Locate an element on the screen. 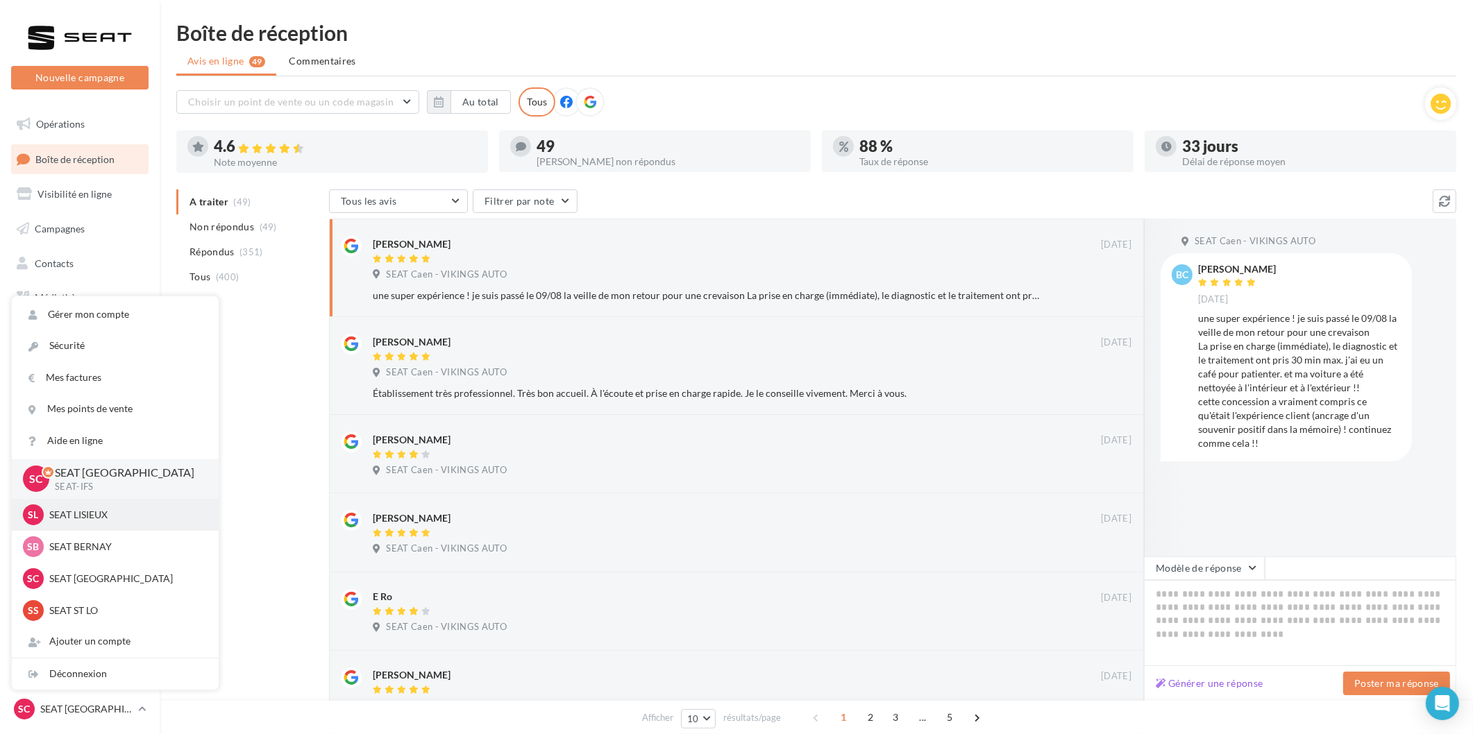 The height and width of the screenshot is (734, 1473). span: (351) is located at coordinates (251, 252).